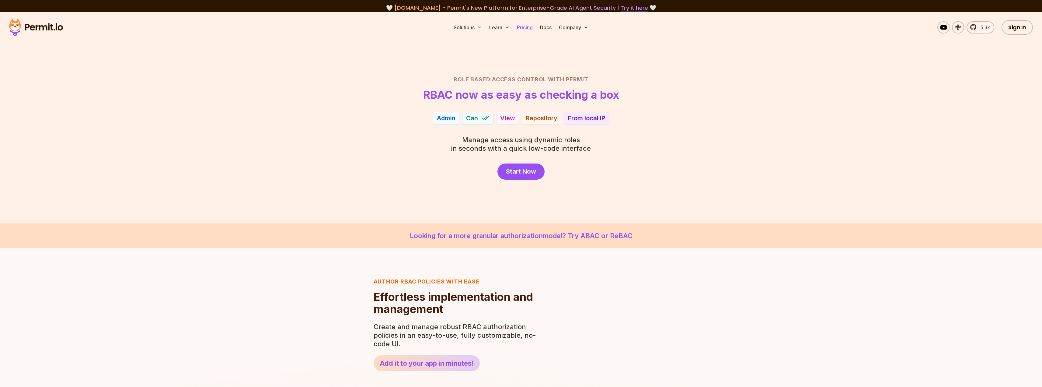 The width and height of the screenshot is (1042, 387). What do you see at coordinates (568, 79) in the screenshot?
I see `span: with Permit` at bounding box center [568, 79].